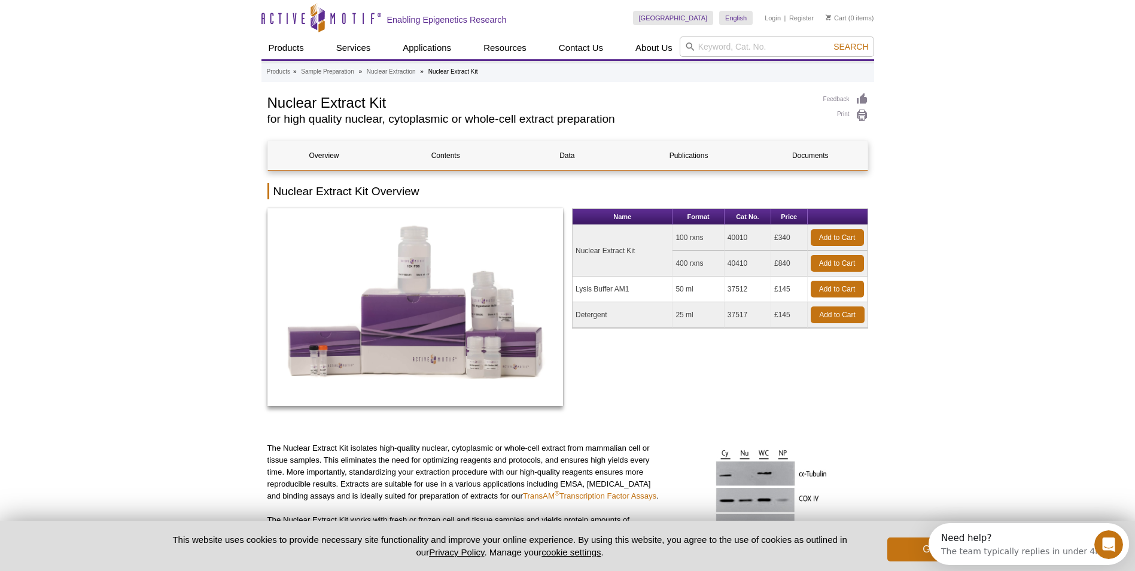  What do you see at coordinates (622, 315) in the screenshot?
I see `td: Detergent` at bounding box center [622, 315].